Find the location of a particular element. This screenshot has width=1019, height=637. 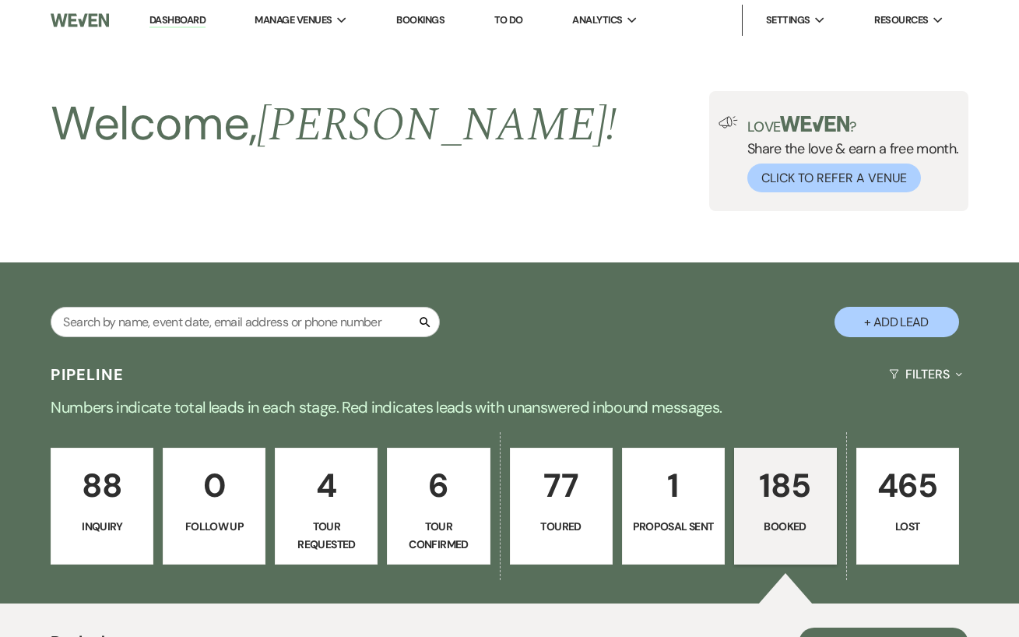

img: Weven Logo is located at coordinates (79, 20).